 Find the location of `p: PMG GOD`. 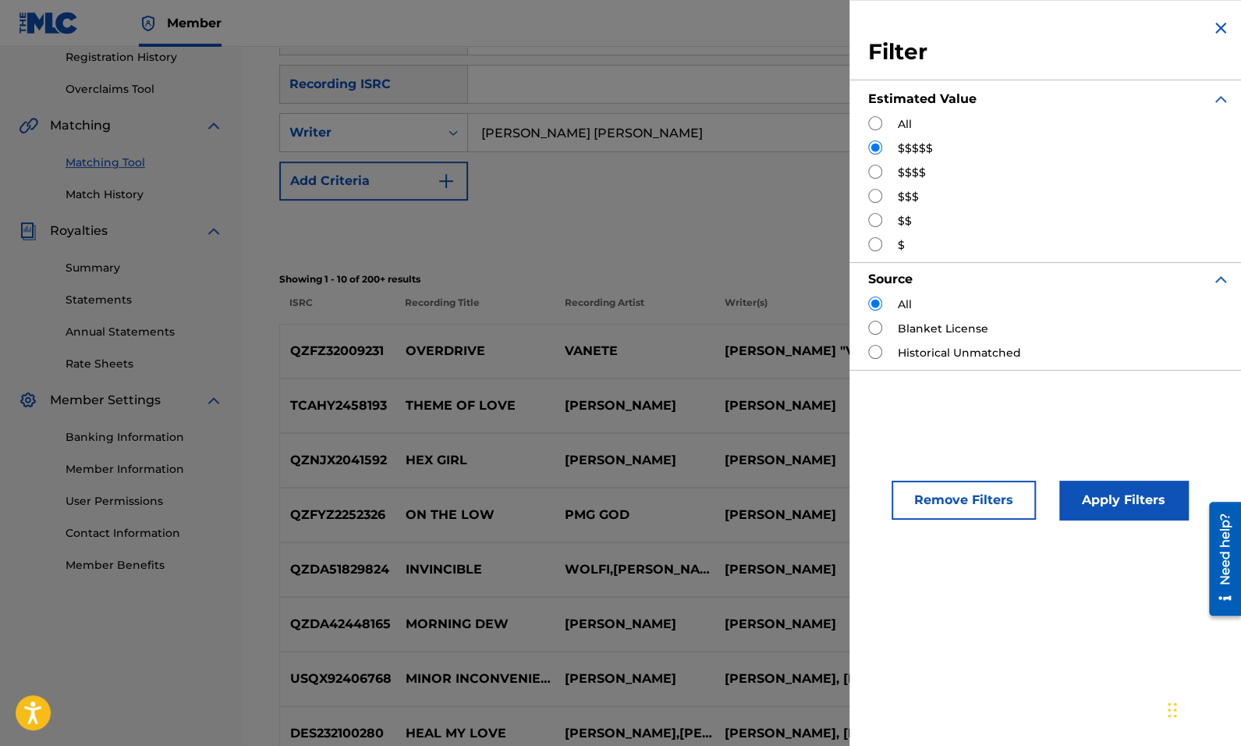

p: PMG GOD is located at coordinates (634, 515).